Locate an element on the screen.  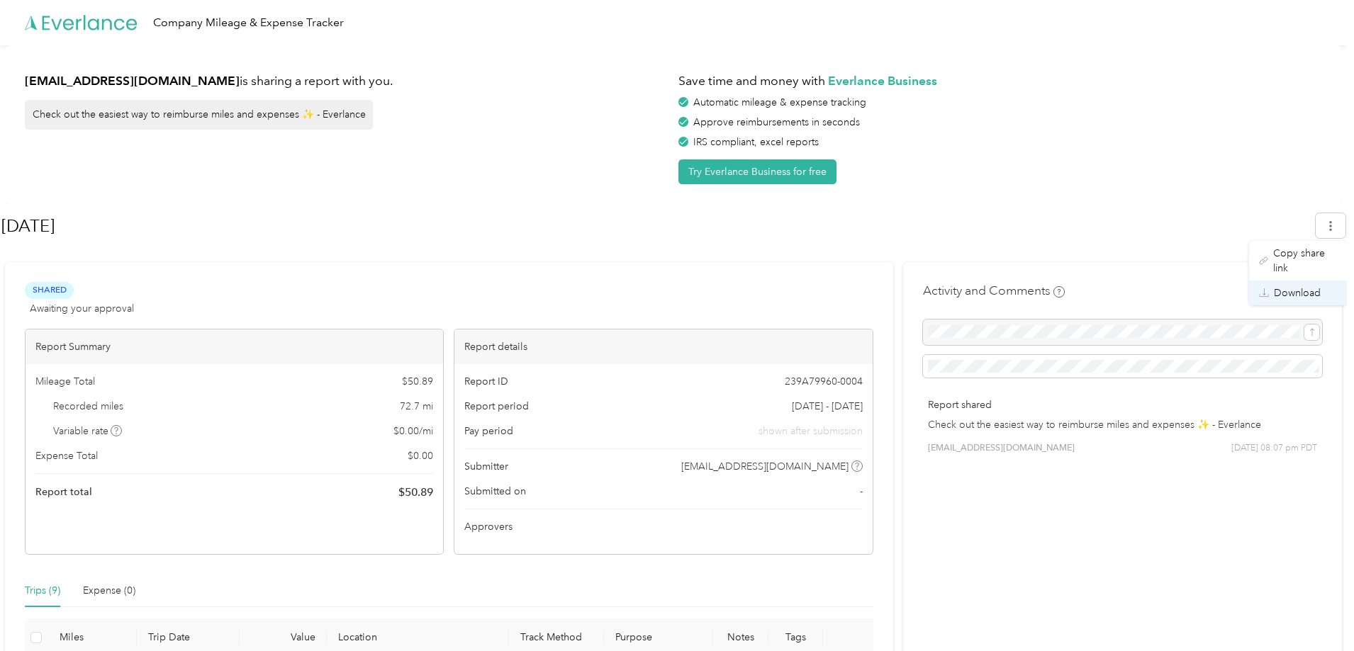
strong: Everlance Business is located at coordinates (883, 80).